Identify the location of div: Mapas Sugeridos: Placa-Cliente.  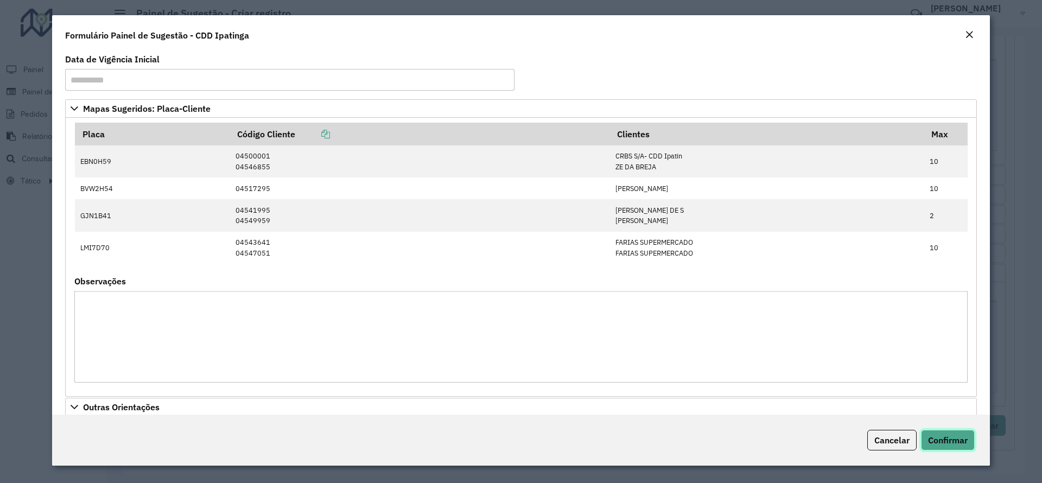
(521, 257).